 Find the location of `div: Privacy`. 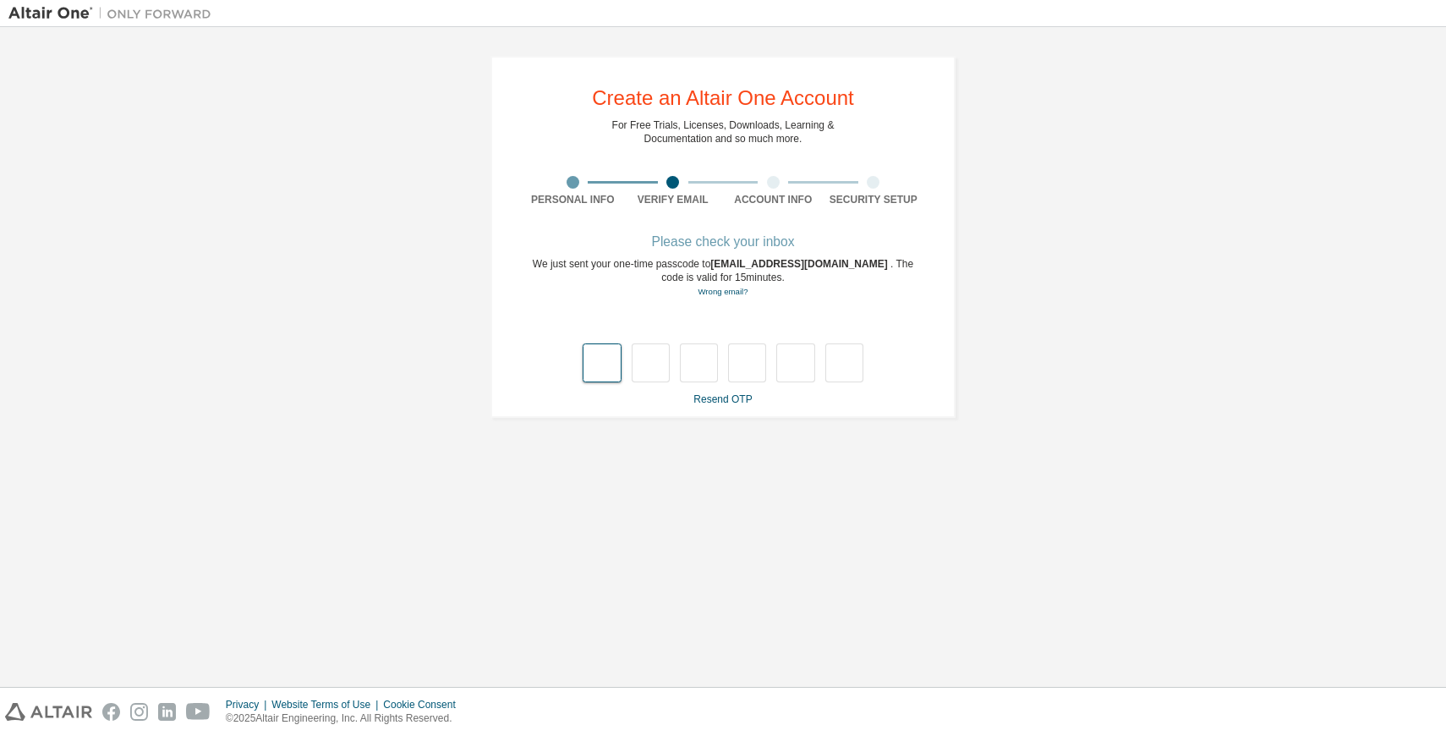

div: Privacy is located at coordinates (249, 704).